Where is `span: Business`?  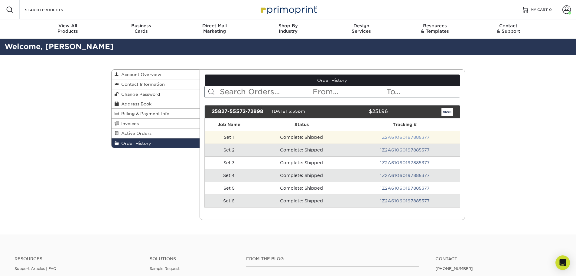
span: Business is located at coordinates (141, 26).